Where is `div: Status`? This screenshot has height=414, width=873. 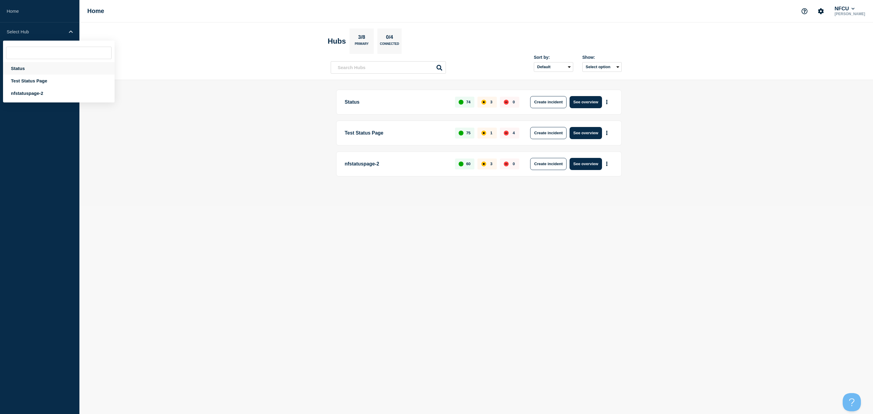 div: Status is located at coordinates (59, 68).